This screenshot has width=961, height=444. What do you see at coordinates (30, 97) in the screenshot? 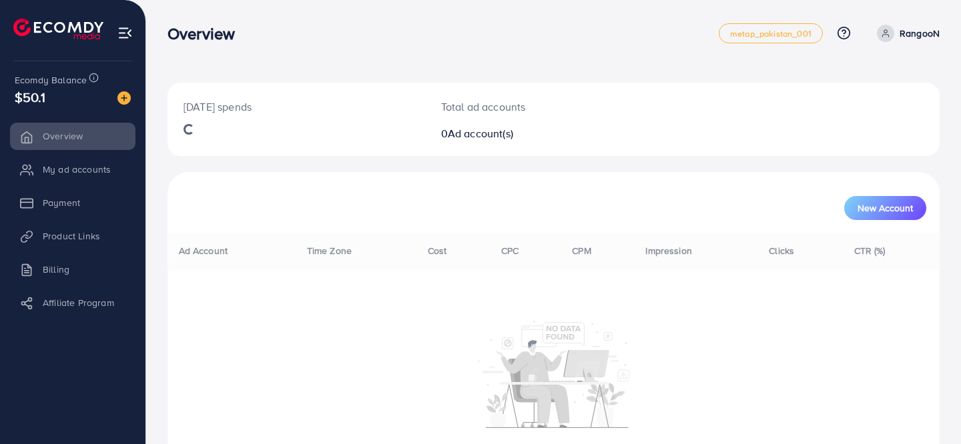
I see `span: $50.1` at bounding box center [30, 97].